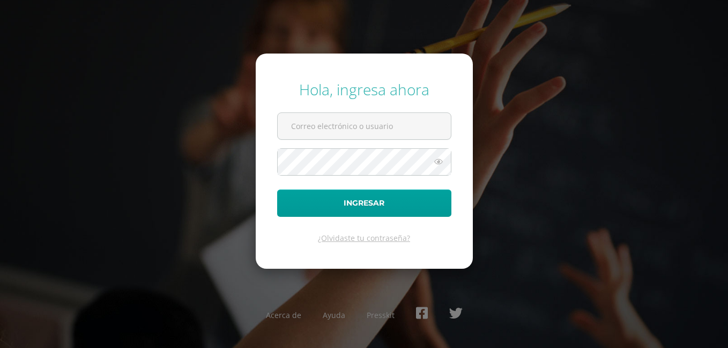 This screenshot has width=728, height=348. What do you see at coordinates (380, 315) in the screenshot?
I see `a: Presskit` at bounding box center [380, 315].